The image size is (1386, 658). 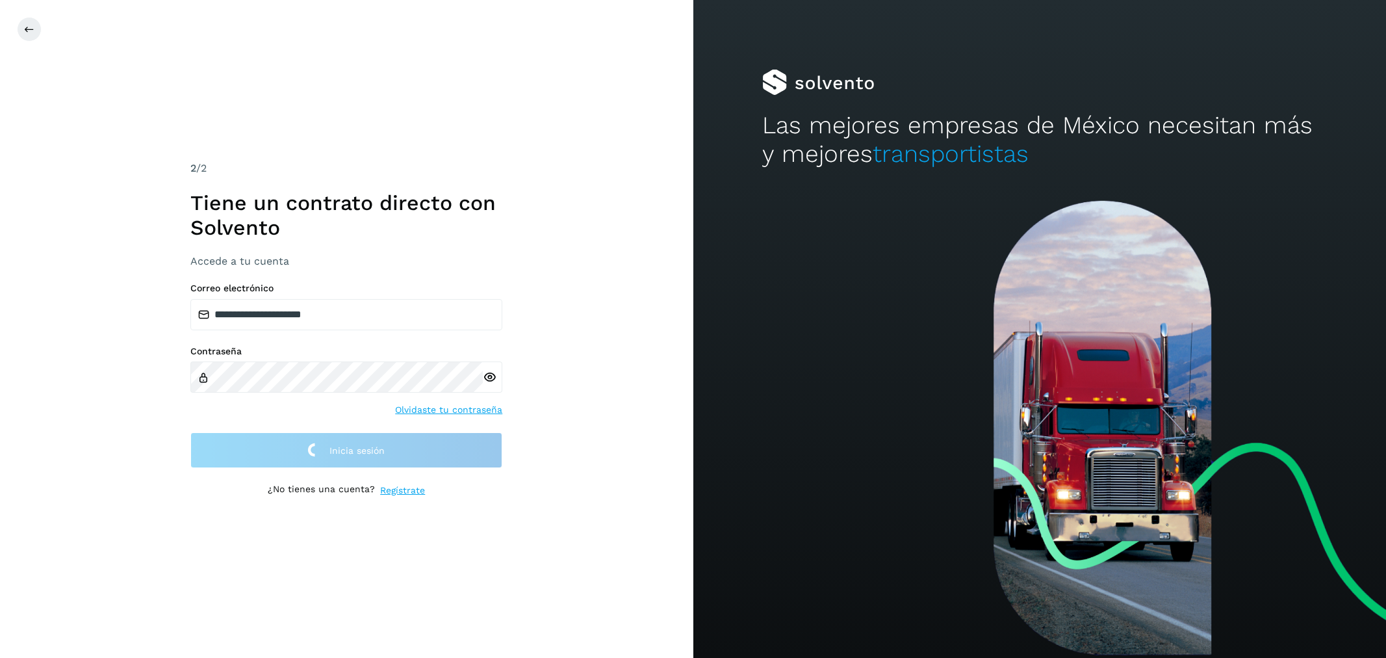 I want to click on span: 2, so click(x=193, y=168).